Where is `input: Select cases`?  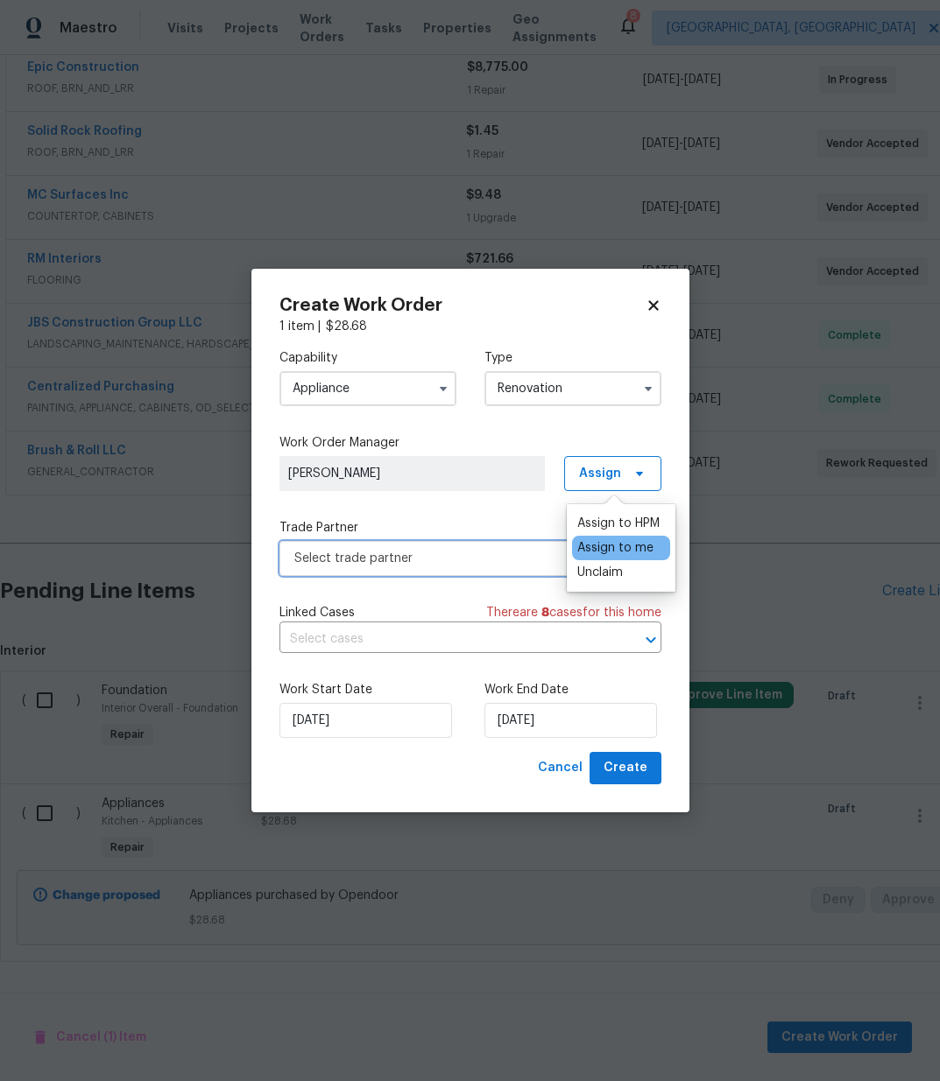 input: Select cases is located at coordinates (446, 639).